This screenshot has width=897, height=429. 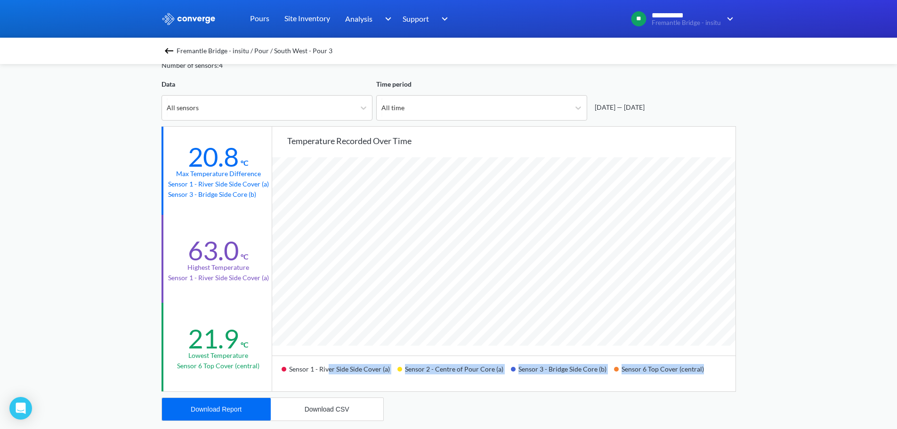 I want to click on div: Max temperature difference, so click(x=218, y=174).